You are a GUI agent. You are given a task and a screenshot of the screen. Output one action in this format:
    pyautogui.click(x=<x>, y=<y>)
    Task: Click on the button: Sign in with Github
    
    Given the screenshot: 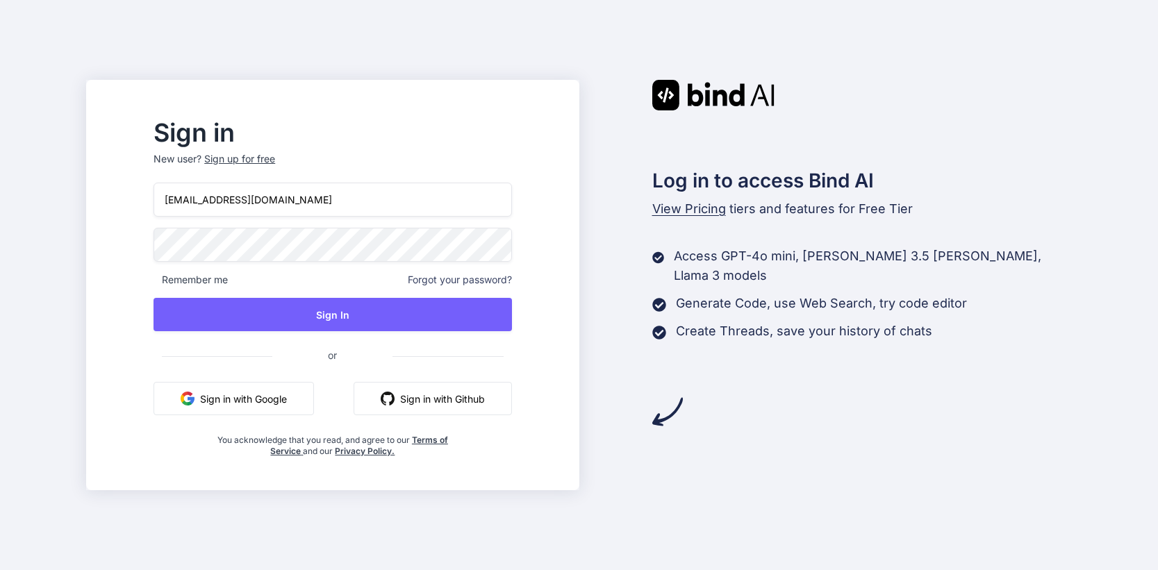 What is the action you would take?
    pyautogui.click(x=433, y=399)
    